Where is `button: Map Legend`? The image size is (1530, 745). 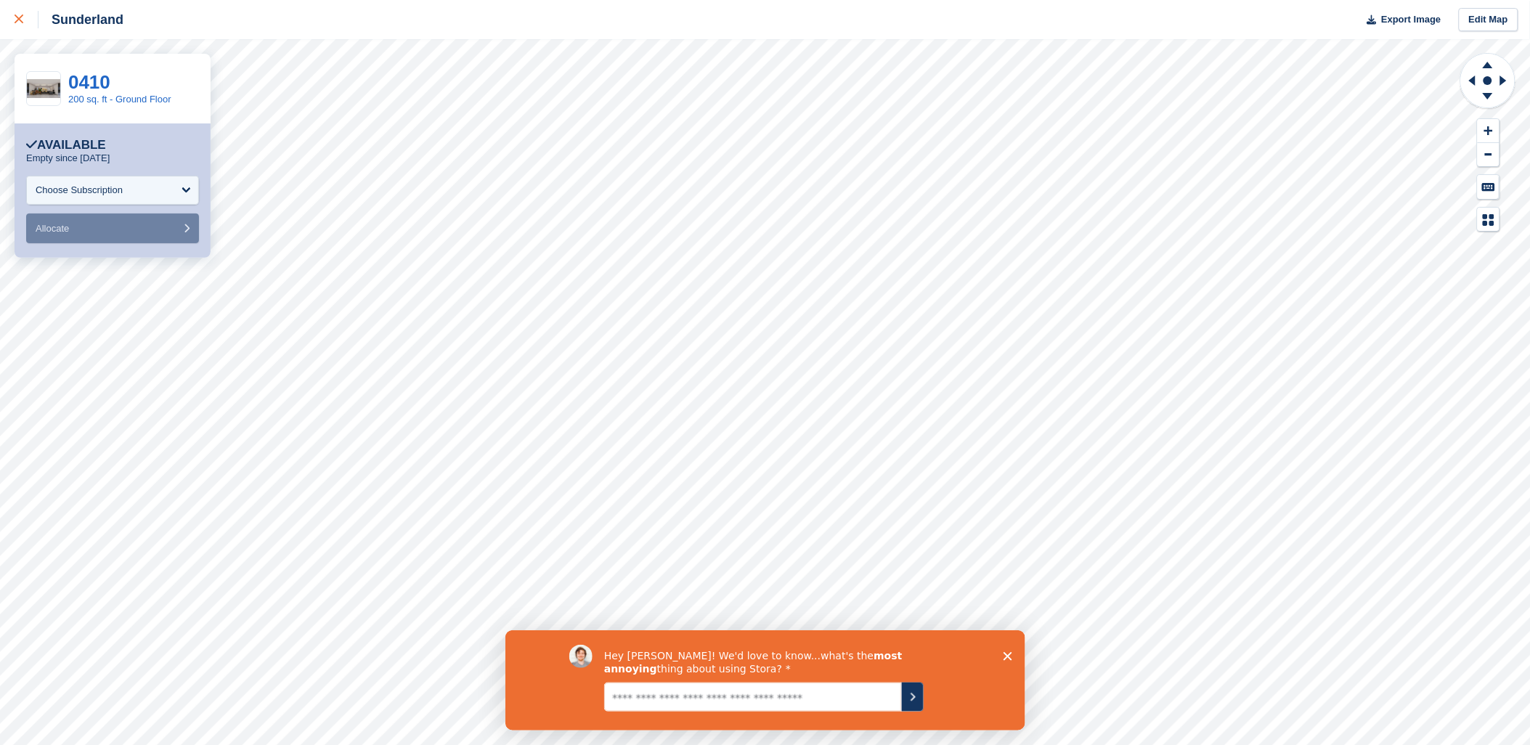
button: Map Legend is located at coordinates (1489, 219).